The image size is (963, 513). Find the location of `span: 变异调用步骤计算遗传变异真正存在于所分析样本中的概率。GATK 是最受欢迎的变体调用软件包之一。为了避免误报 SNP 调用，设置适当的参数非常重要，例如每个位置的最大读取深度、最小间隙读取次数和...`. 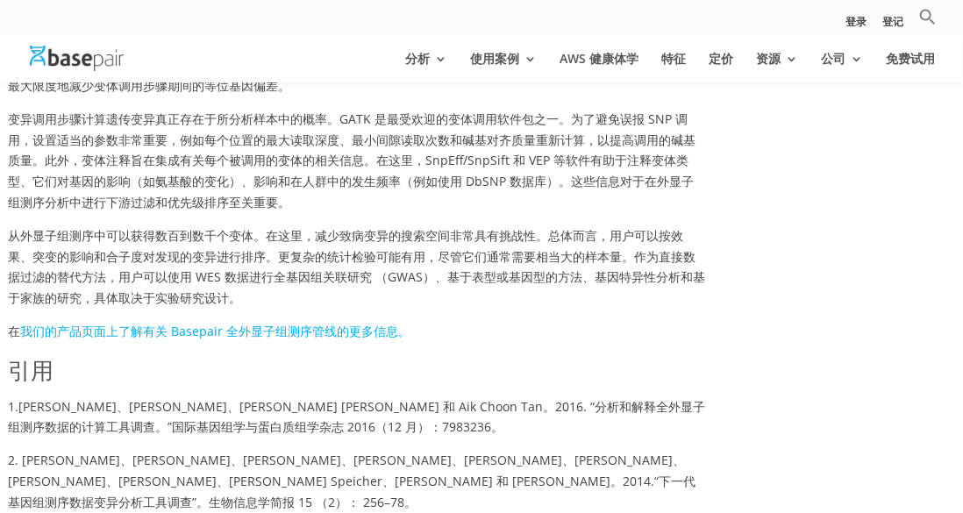

span: 变异调用步骤计算遗传变异真正存在于所分析样本中的概率。GATK 是最受欢迎的变体调用软件包之一。为了避免误报 SNP 调用，设置适当的参数非常重要，例如每个位置的最大读取深度、最小间隙读取次数和... is located at coordinates (352, 161).